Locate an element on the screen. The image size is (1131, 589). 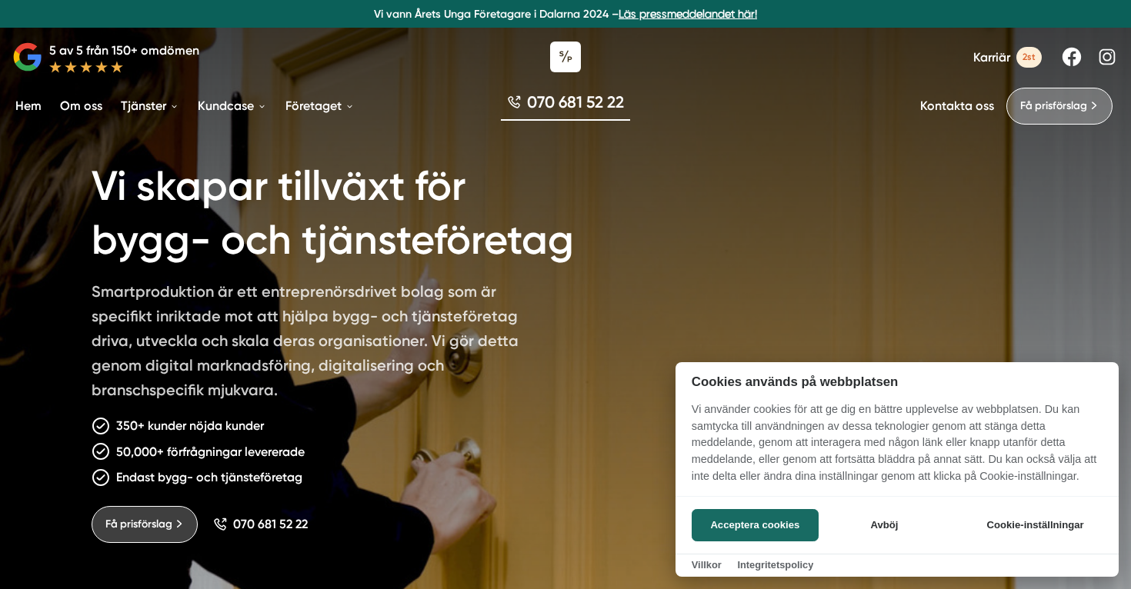
a: Integritetspolicy is located at coordinates (775, 565).